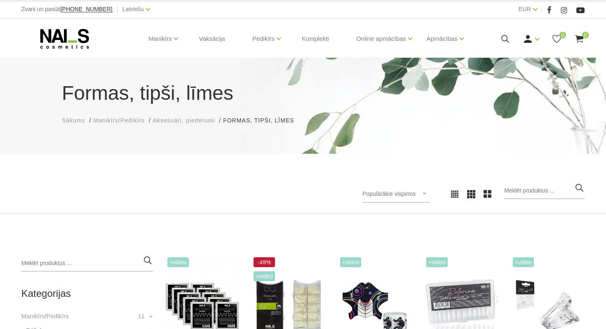  Describe the element at coordinates (316, 39) in the screenshot. I see `a: Komplekti` at that location.